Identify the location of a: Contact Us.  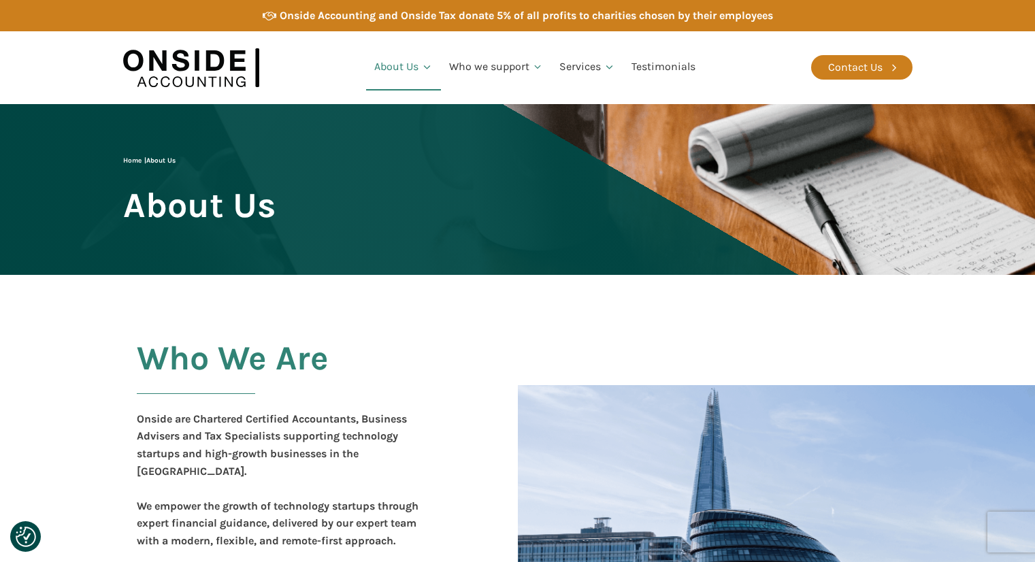
(861, 67).